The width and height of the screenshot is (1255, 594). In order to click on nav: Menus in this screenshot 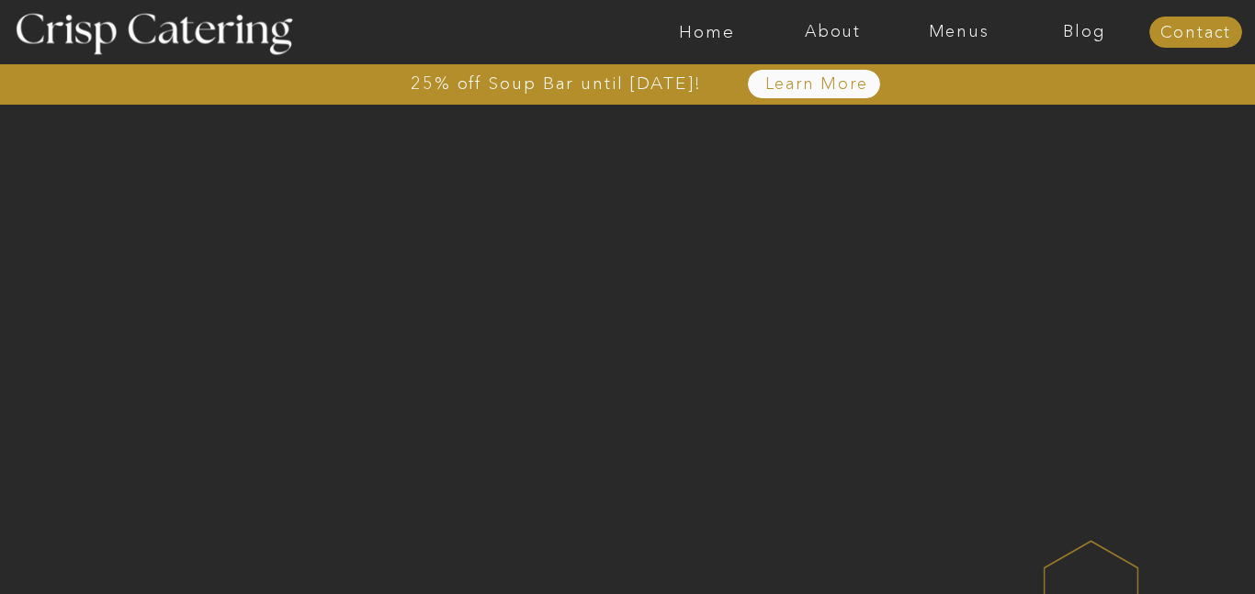, I will do `click(958, 32)`.